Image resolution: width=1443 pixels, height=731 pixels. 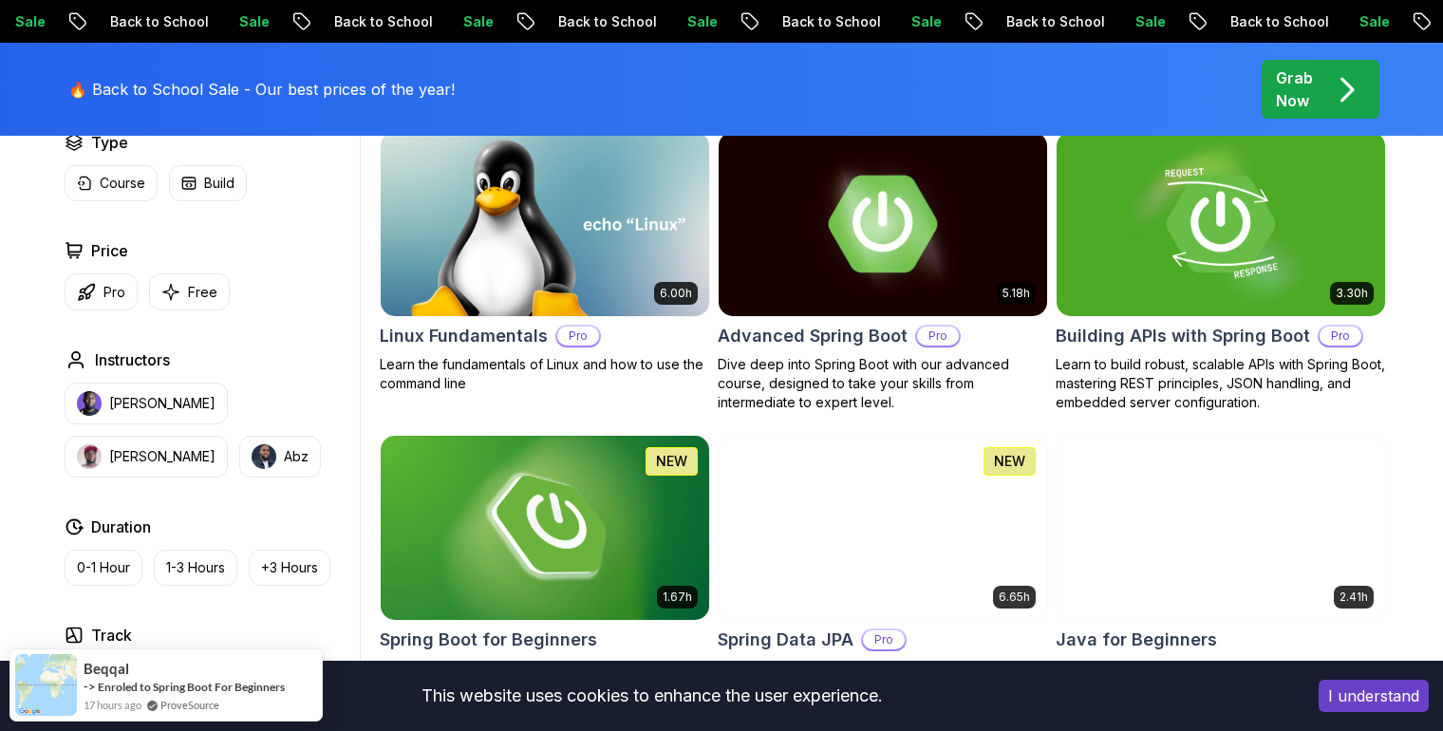 What do you see at coordinates (296, 457) in the screenshot?
I see `p: Abz` at bounding box center [296, 457].